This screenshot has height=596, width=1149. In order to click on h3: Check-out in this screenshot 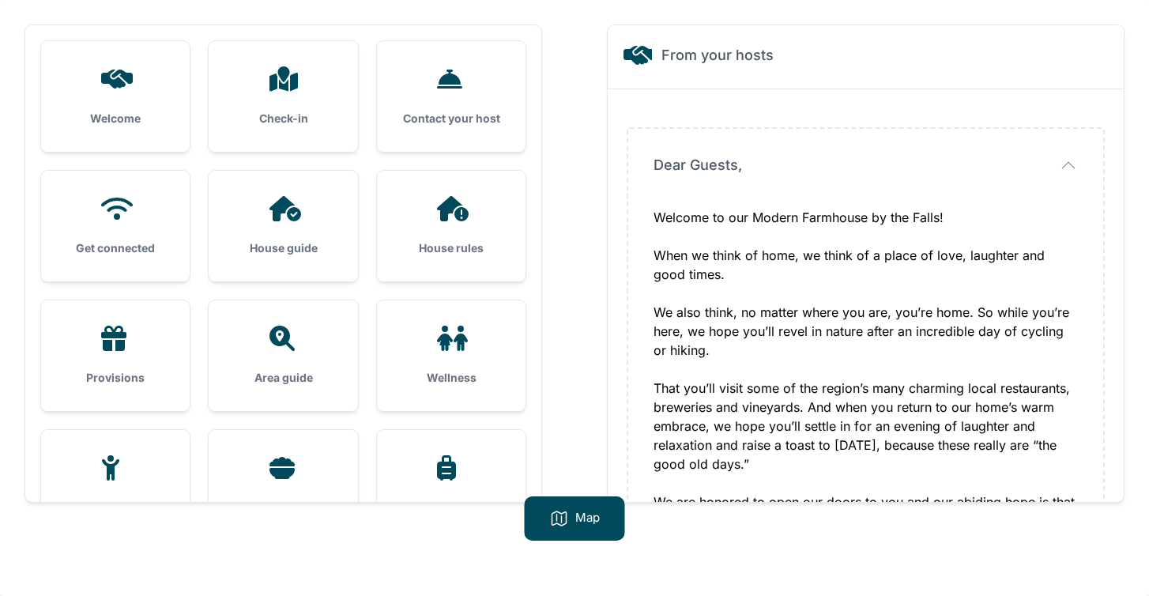, I will do `click(451, 507)`.